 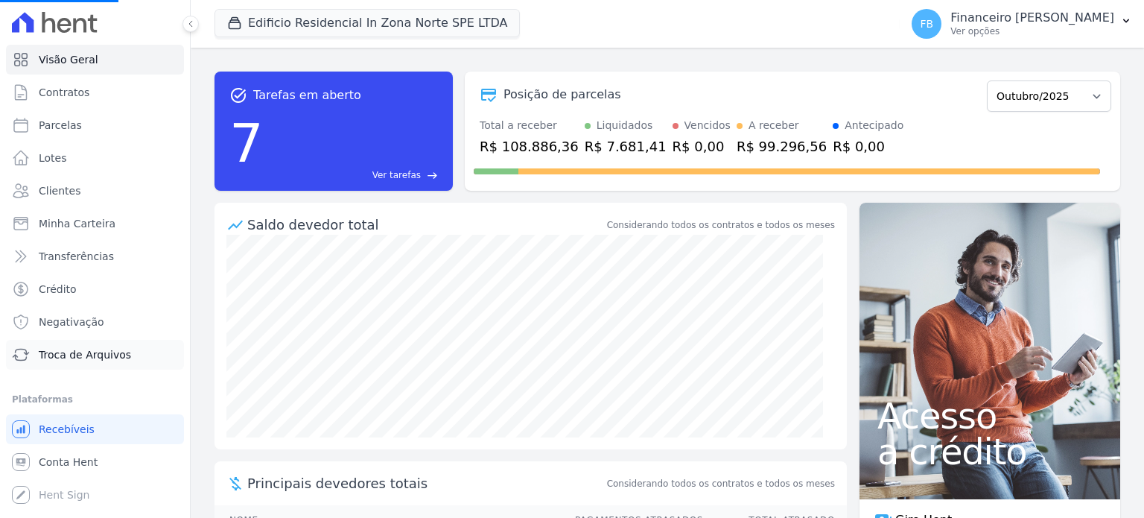 I want to click on span: Transferências, so click(x=76, y=256).